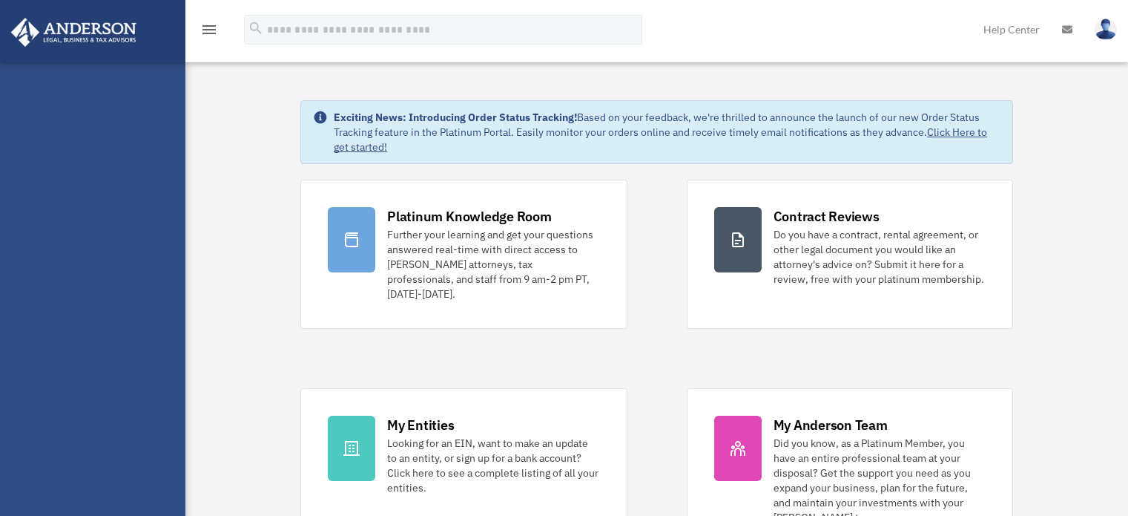  I want to click on div: Further your learning and get your questions answered real-time with direct access to [PERSON_NAM..., so click(493, 264).